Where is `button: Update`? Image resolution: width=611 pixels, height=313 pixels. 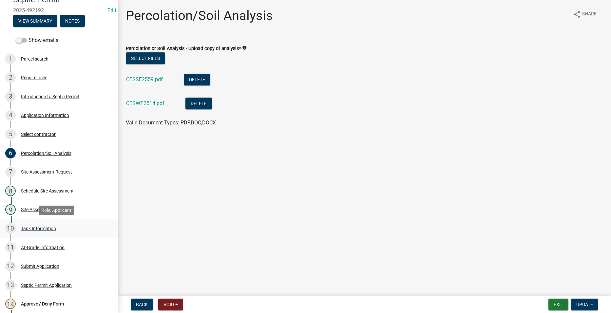 button: Update is located at coordinates (584, 305).